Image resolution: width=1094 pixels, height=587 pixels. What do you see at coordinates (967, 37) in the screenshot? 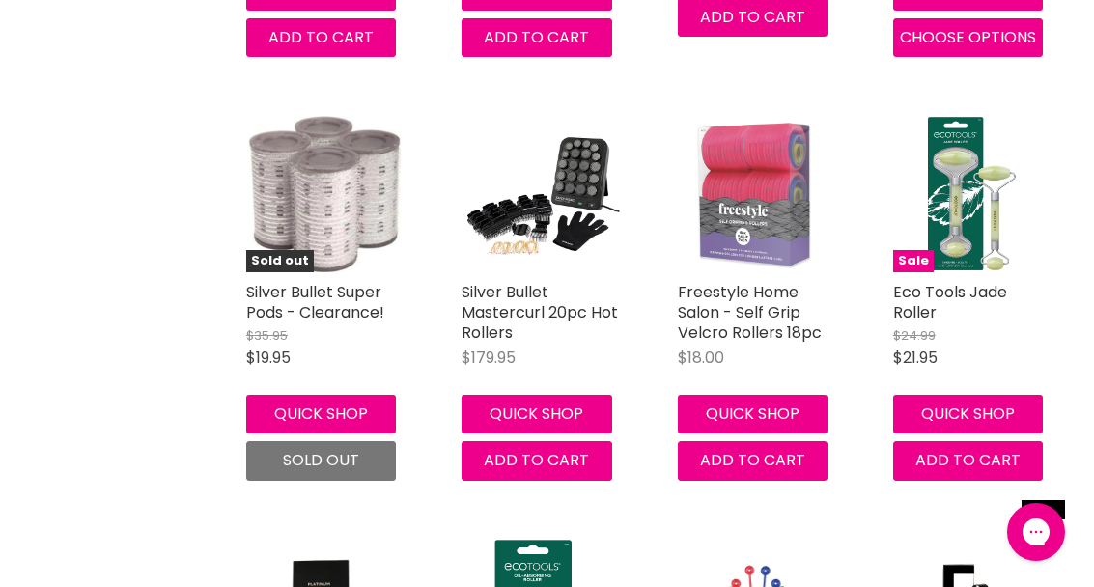
I see `span: Choose options` at bounding box center [967, 37].